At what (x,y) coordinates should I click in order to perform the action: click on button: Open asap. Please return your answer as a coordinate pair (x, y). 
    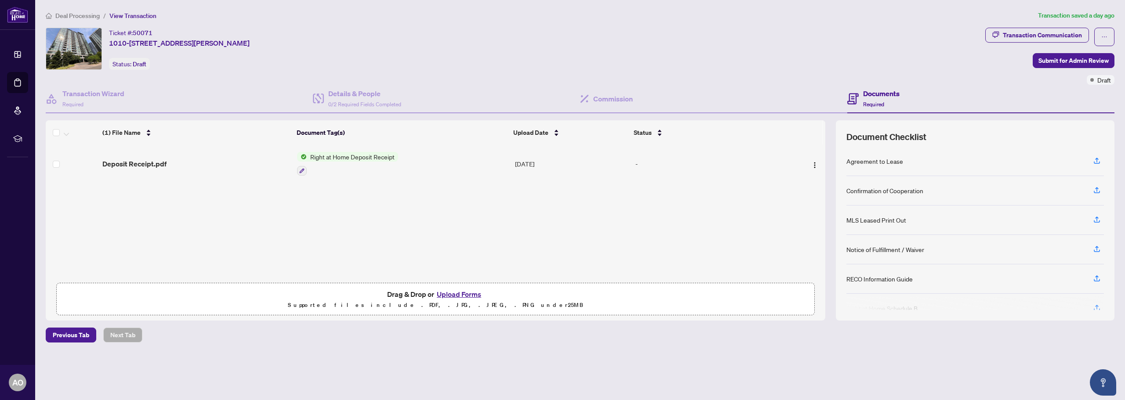
    Looking at the image, I should click on (1103, 383).